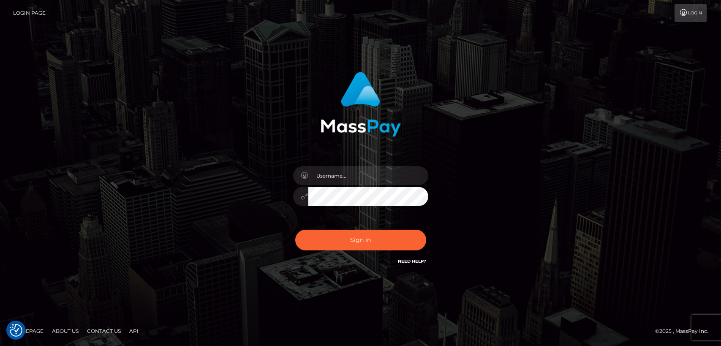 The image size is (721, 346). Describe the element at coordinates (65, 330) in the screenshot. I see `a: About Us` at that location.